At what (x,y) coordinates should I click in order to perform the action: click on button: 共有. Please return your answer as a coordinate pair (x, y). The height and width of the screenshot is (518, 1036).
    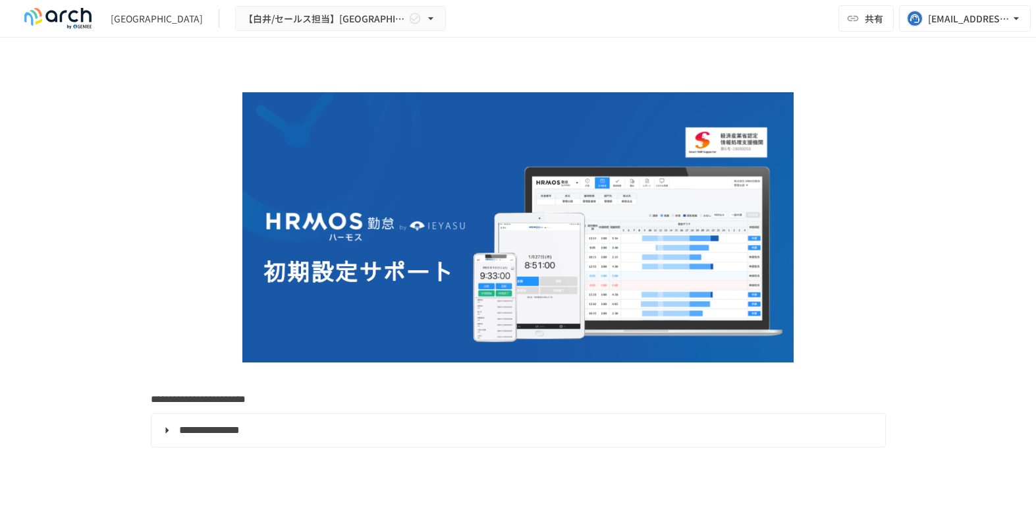
    Looking at the image, I should click on (866, 18).